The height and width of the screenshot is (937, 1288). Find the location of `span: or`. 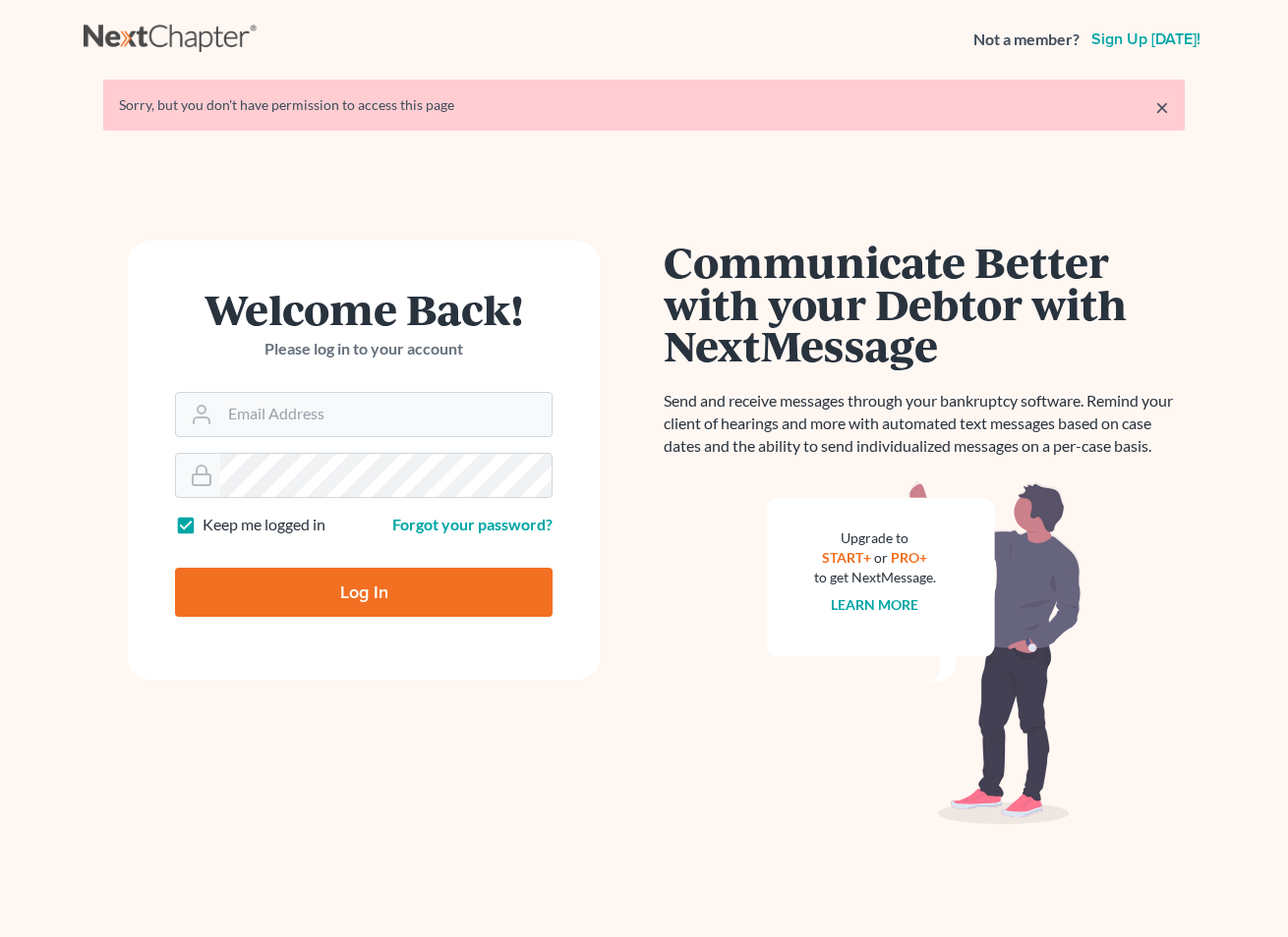

span: or is located at coordinates (881, 557).